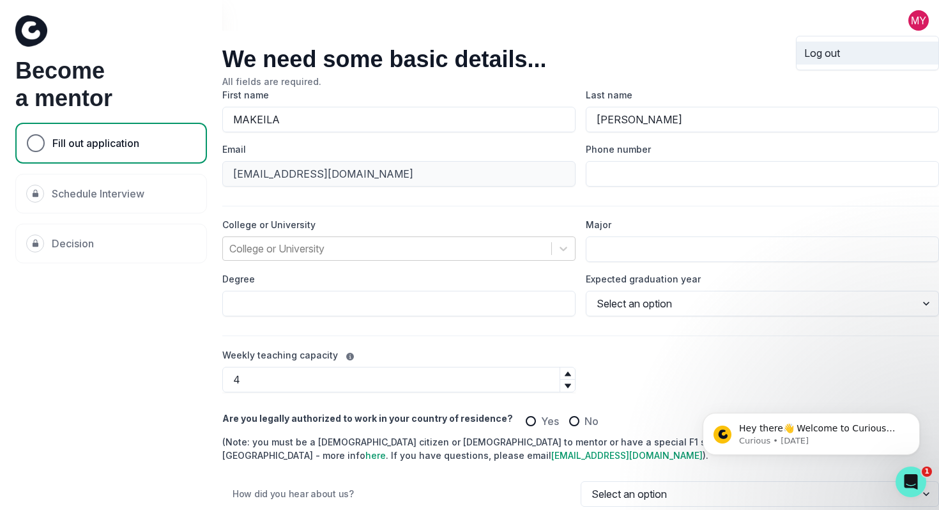  Describe the element at coordinates (31, 31) in the screenshot. I see `img: Curious Cardinals Logo` at that location.